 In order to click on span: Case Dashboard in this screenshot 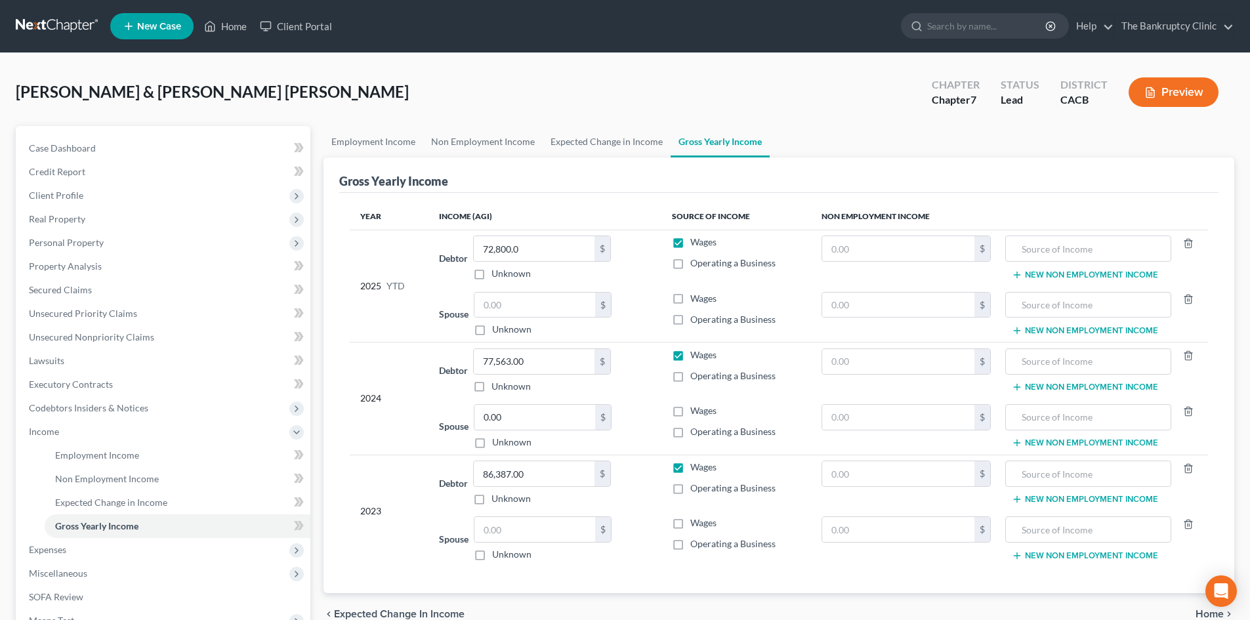, I will do `click(62, 148)`.